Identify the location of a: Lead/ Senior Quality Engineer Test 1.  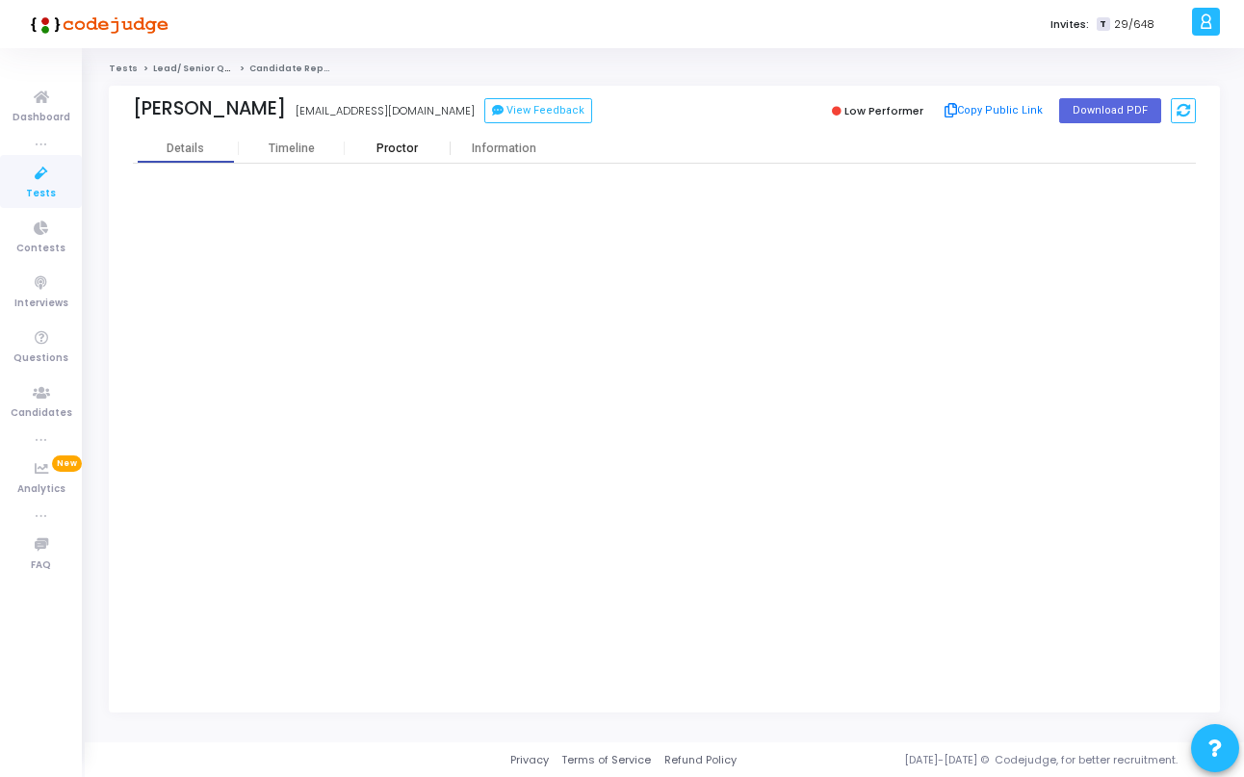
(240, 68).